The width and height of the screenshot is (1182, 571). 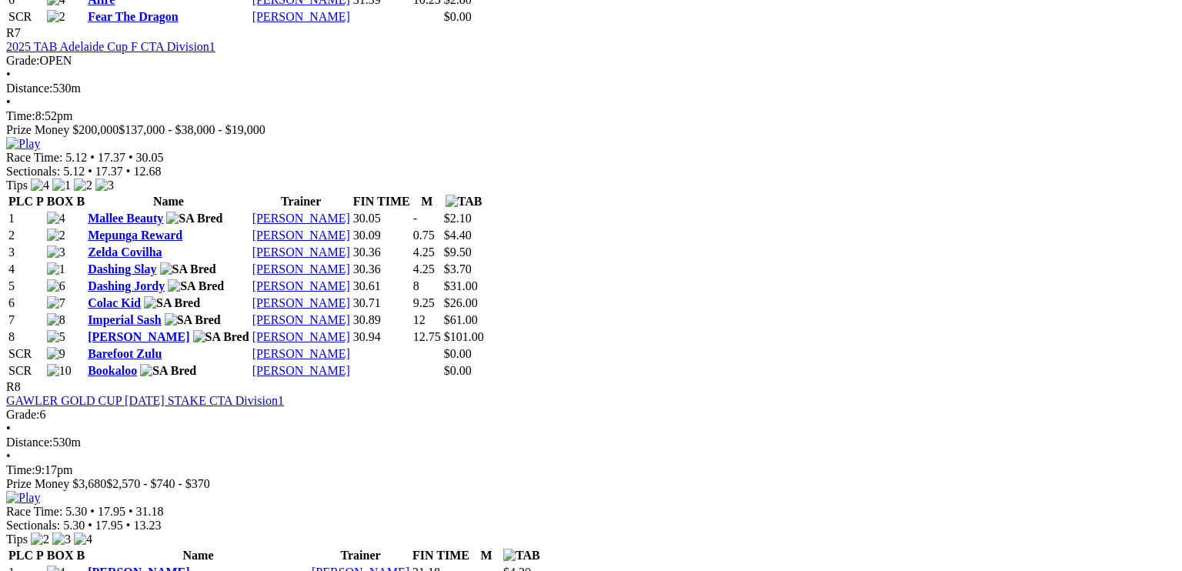 What do you see at coordinates (112, 370) in the screenshot?
I see `a: Bookaloo` at bounding box center [112, 370].